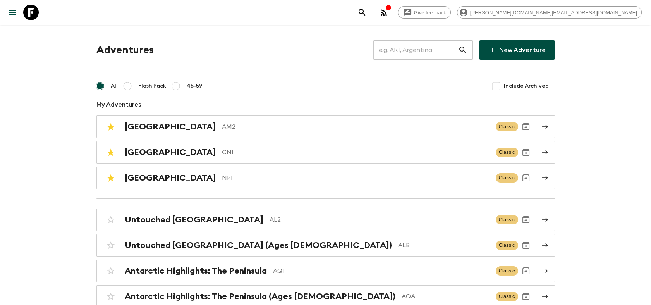  I want to click on p: AL2, so click(379, 220).